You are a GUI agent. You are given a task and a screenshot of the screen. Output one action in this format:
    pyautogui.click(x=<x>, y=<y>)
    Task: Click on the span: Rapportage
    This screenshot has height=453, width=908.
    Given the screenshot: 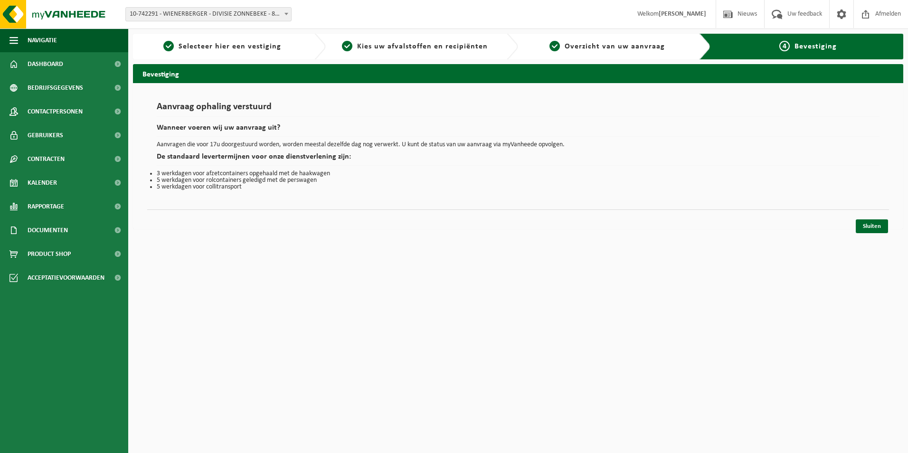 What is the action you would take?
    pyautogui.click(x=46, y=207)
    